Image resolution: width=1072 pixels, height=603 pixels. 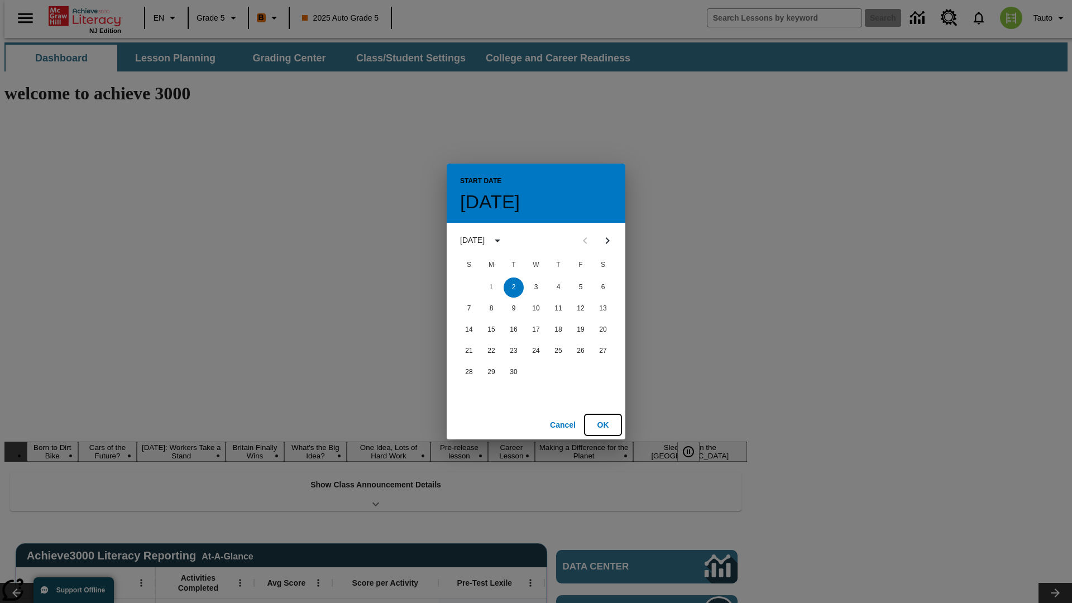 I want to click on button: 2, so click(x=514, y=288).